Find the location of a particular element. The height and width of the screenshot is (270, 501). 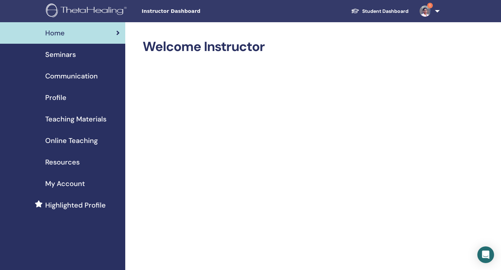

img: graduation-cap-white.svg is located at coordinates (355, 11).